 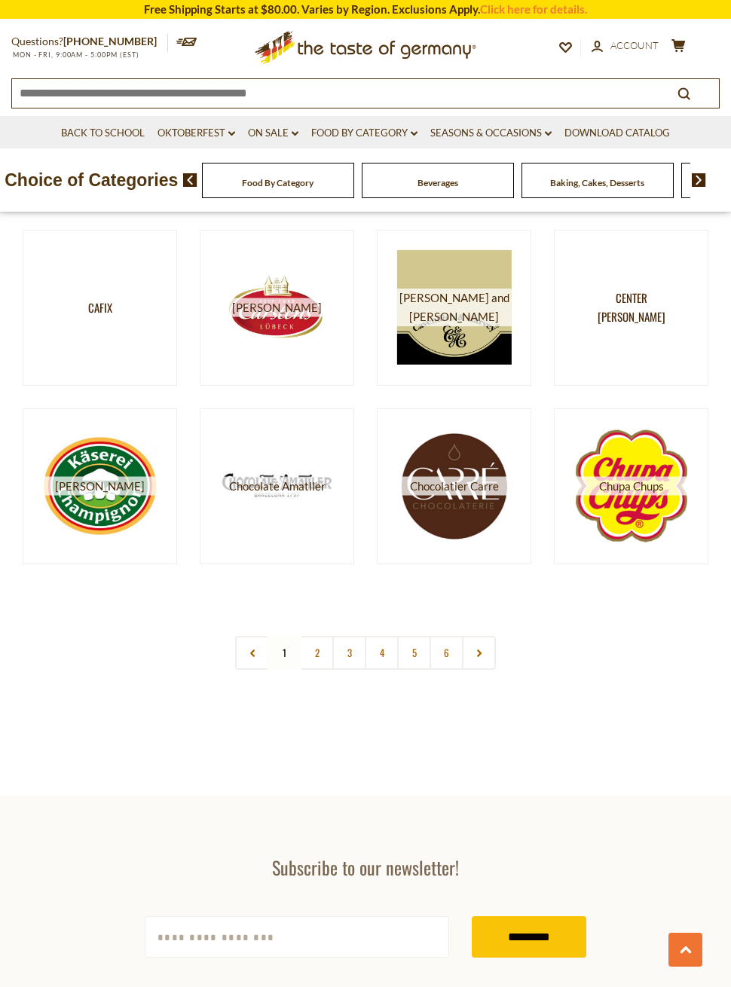 What do you see at coordinates (349, 652) in the screenshot?
I see `a: 3` at bounding box center [349, 652].